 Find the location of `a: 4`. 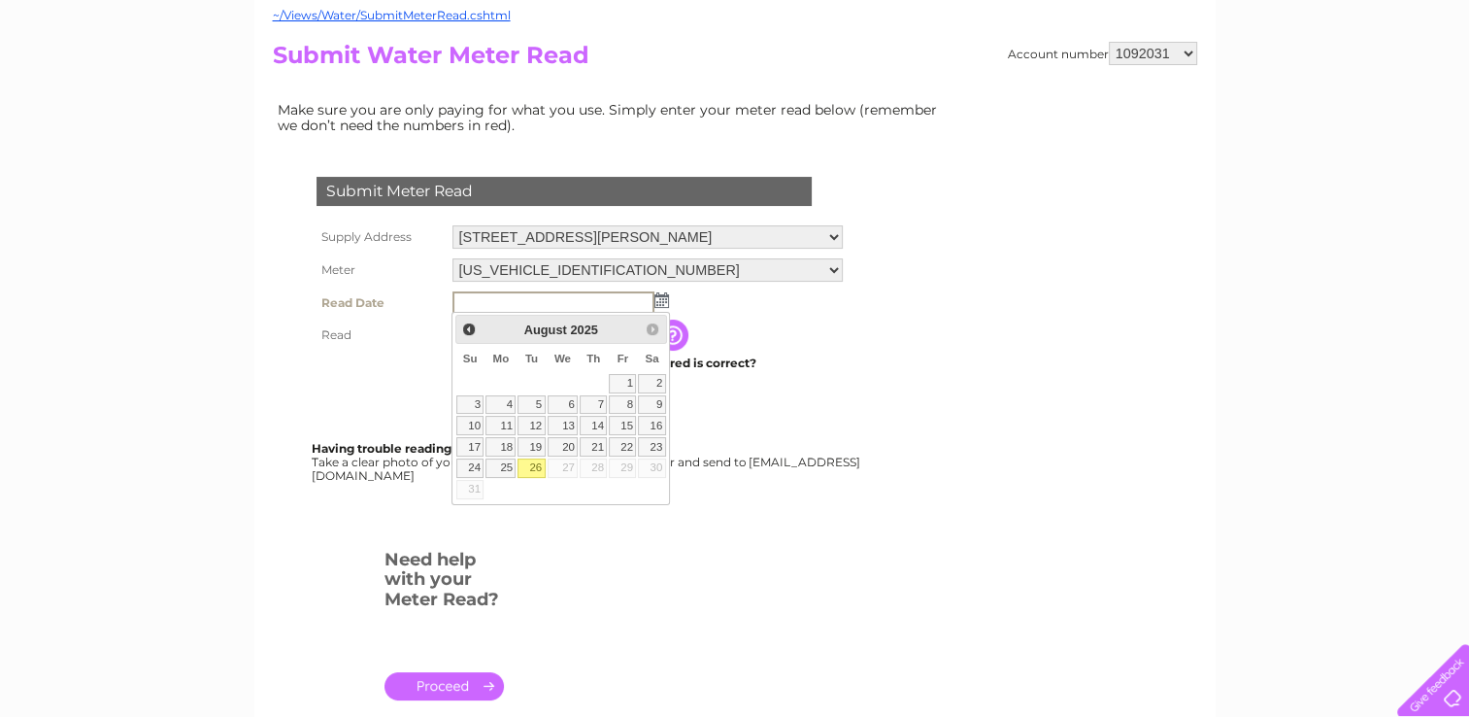

a: 4 is located at coordinates (500, 405).